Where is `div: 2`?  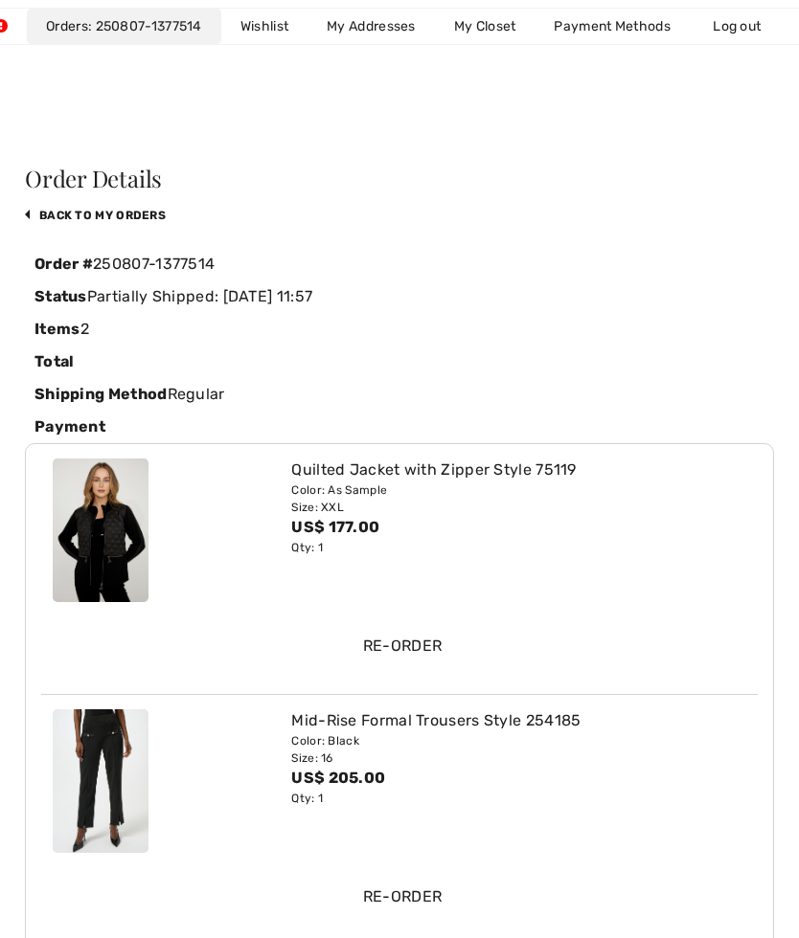 div: 2 is located at coordinates (399, 329).